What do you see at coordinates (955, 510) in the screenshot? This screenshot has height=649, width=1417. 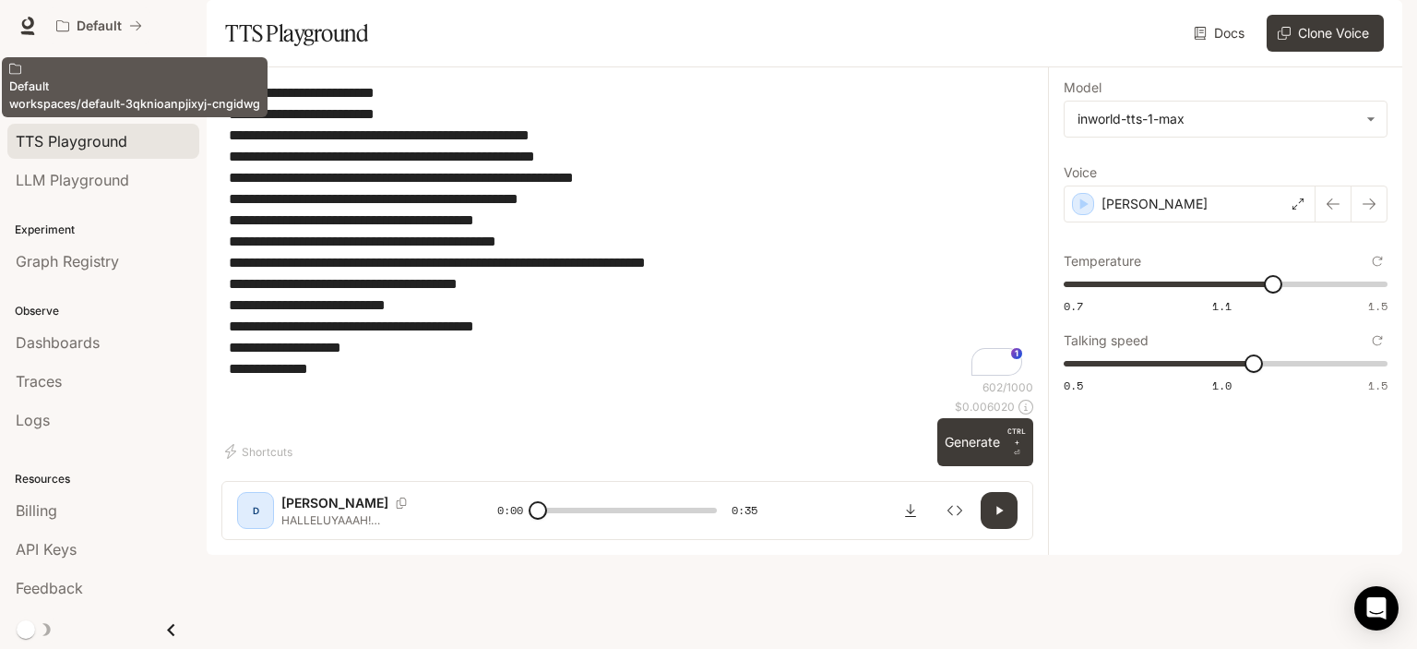 I see `button: Inspect` at bounding box center [955, 510].